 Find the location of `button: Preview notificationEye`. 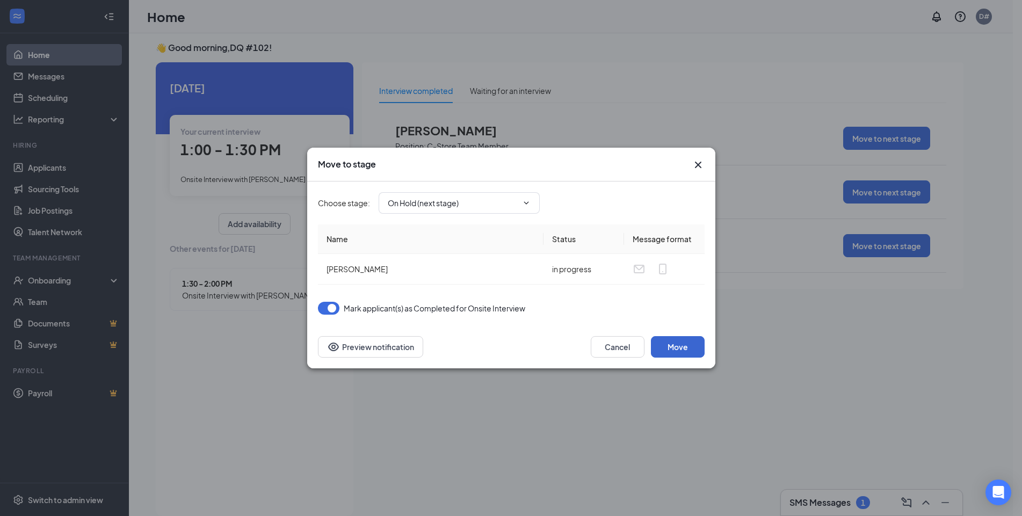

button: Preview notificationEye is located at coordinates (371, 347).